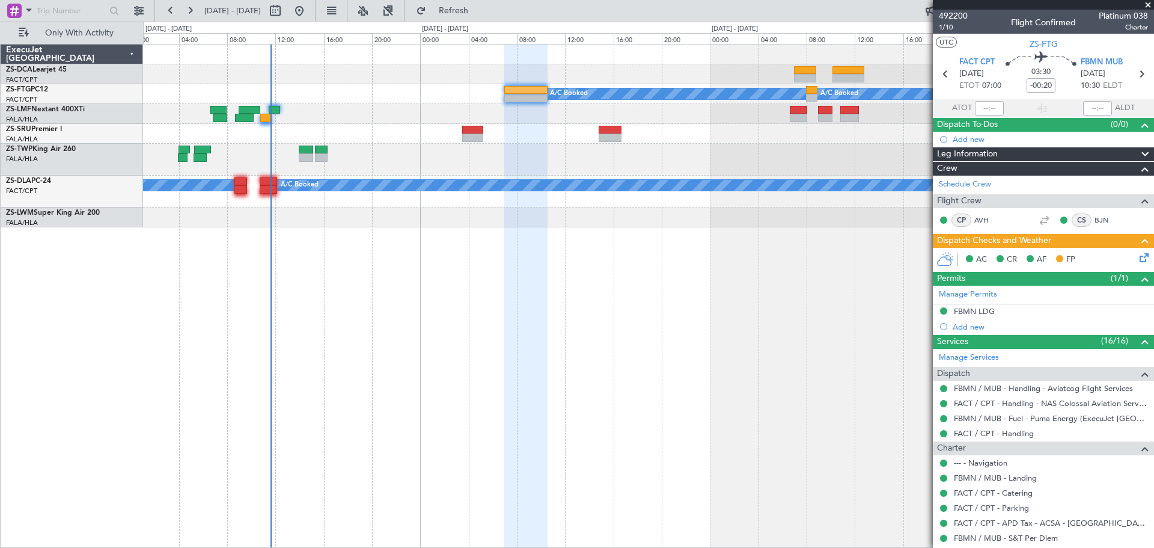 This screenshot has width=1154, height=548. I want to click on a: Schedule Crew, so click(965, 185).